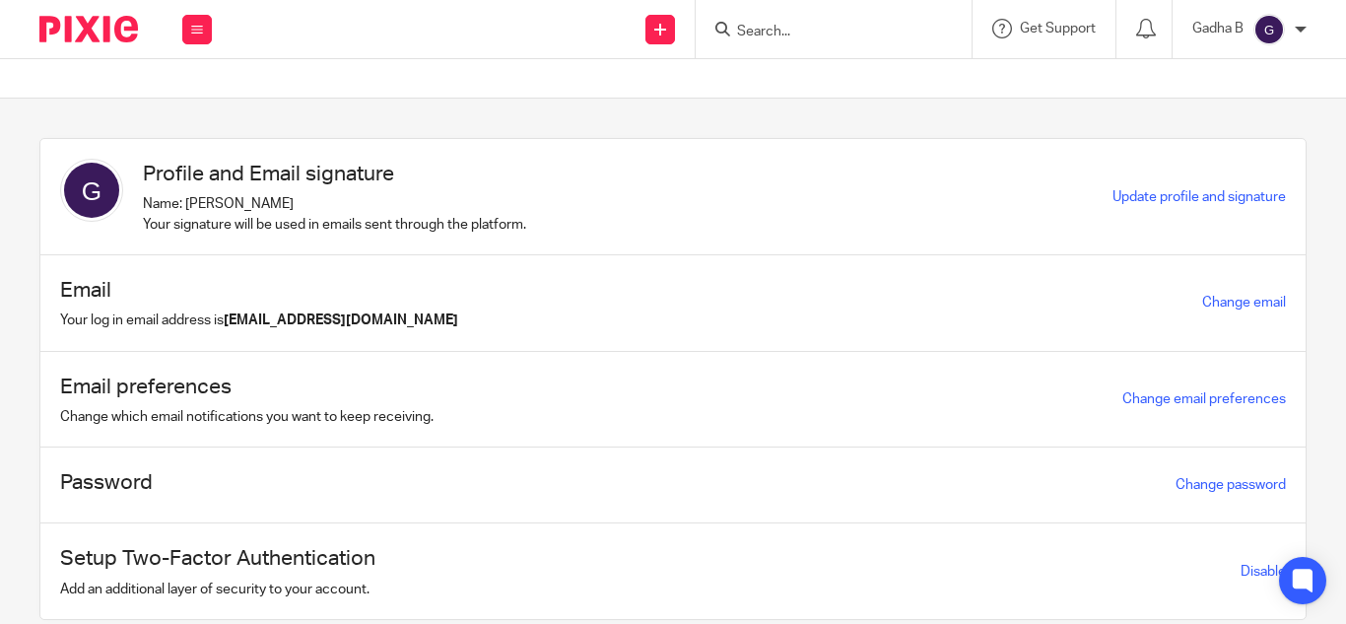 The image size is (1346, 624). I want to click on a: Change password, so click(1231, 485).